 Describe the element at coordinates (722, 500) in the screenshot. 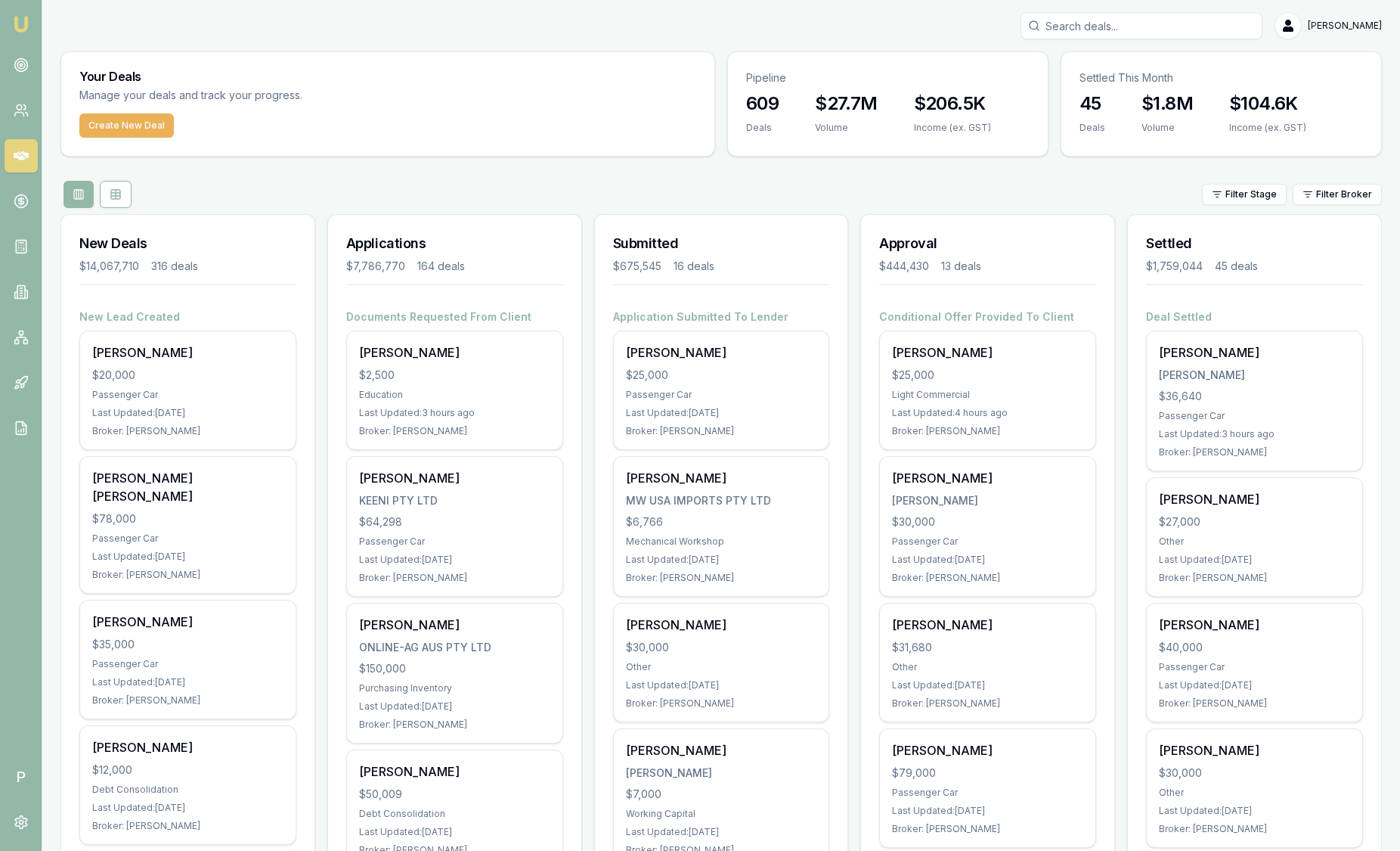

I see `div: MW USA IMPORTS PTY LTD` at that location.